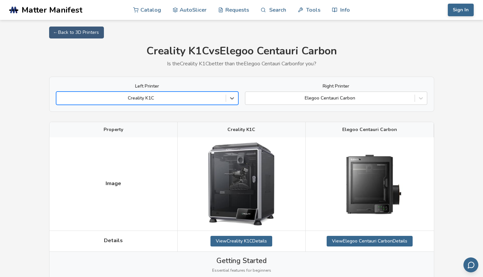 The image size is (483, 277). What do you see at coordinates (242, 51) in the screenshot?
I see `h1: Creality K1C vs Elegoo Centauri Carbon` at bounding box center [242, 51].